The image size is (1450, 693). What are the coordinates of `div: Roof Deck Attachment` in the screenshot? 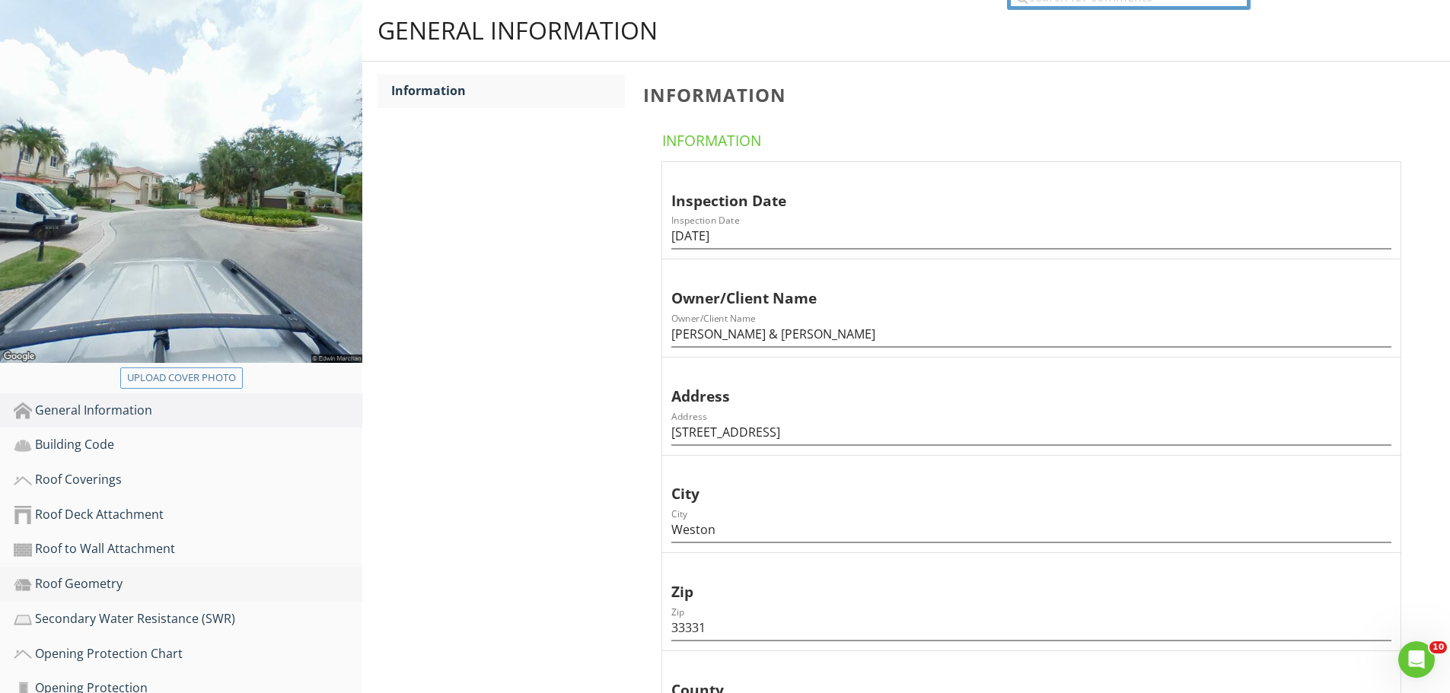 It's located at (188, 515).